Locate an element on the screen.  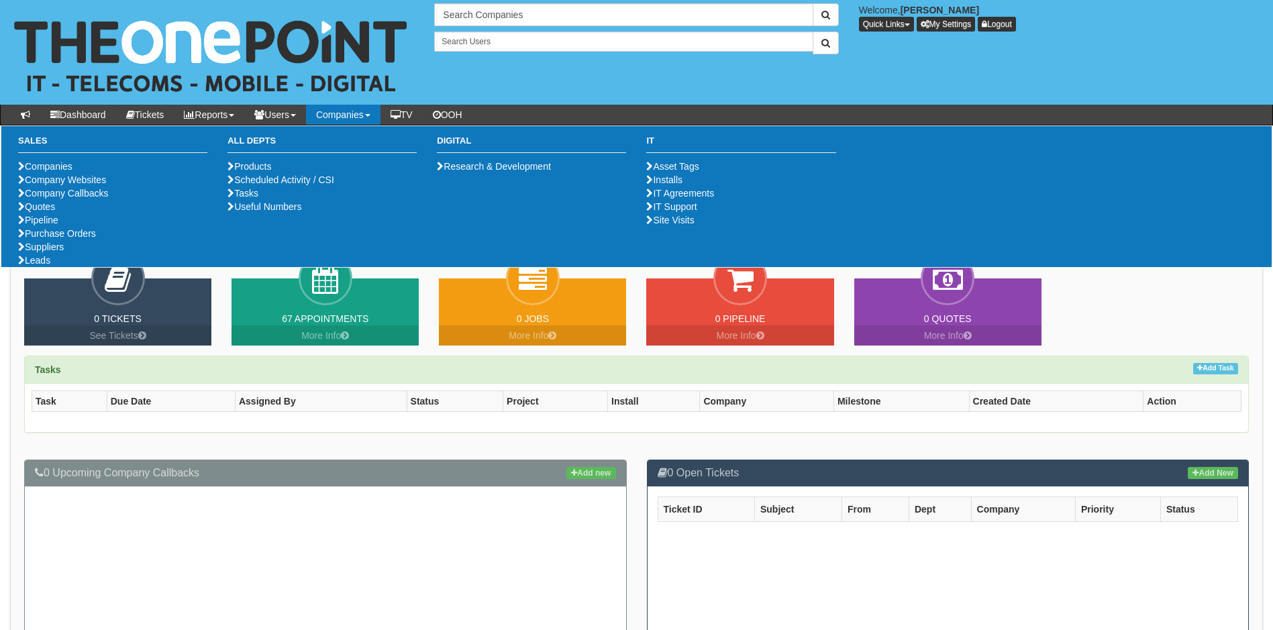
a: 0 Quotes is located at coordinates (948, 319).